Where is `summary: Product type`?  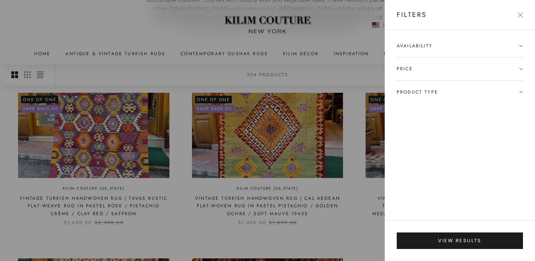
summary: Product type is located at coordinates (459, 92).